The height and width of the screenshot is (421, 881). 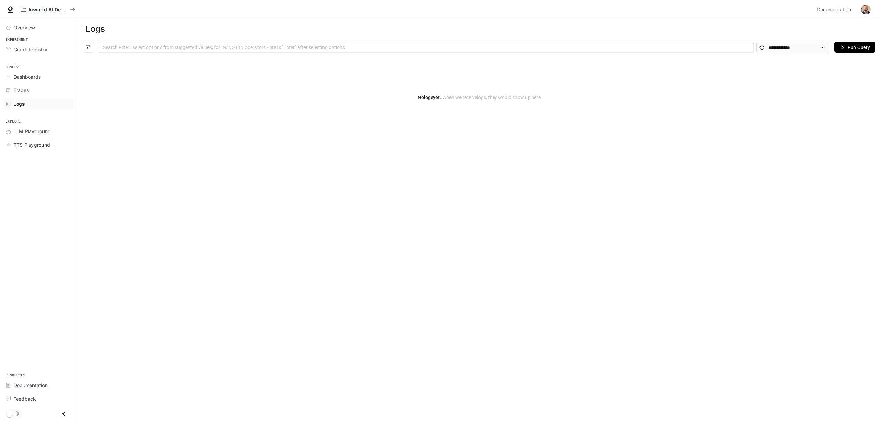 What do you see at coordinates (30, 49) in the screenshot?
I see `span: Graph Registry` at bounding box center [30, 49].